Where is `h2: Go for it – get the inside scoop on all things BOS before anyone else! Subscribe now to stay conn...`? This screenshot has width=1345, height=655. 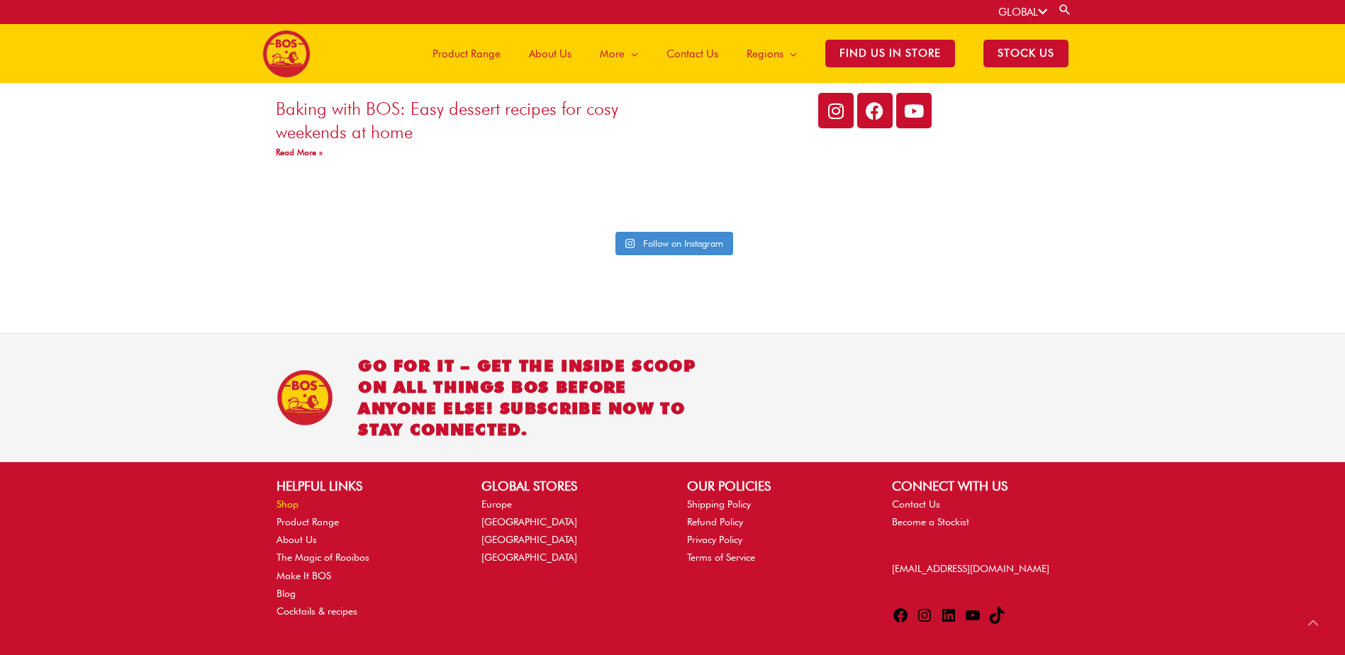 h2: Go for it – get the inside scoop on all things BOS before anyone else! Subscribe now to stay conn... is located at coordinates (530, 398).